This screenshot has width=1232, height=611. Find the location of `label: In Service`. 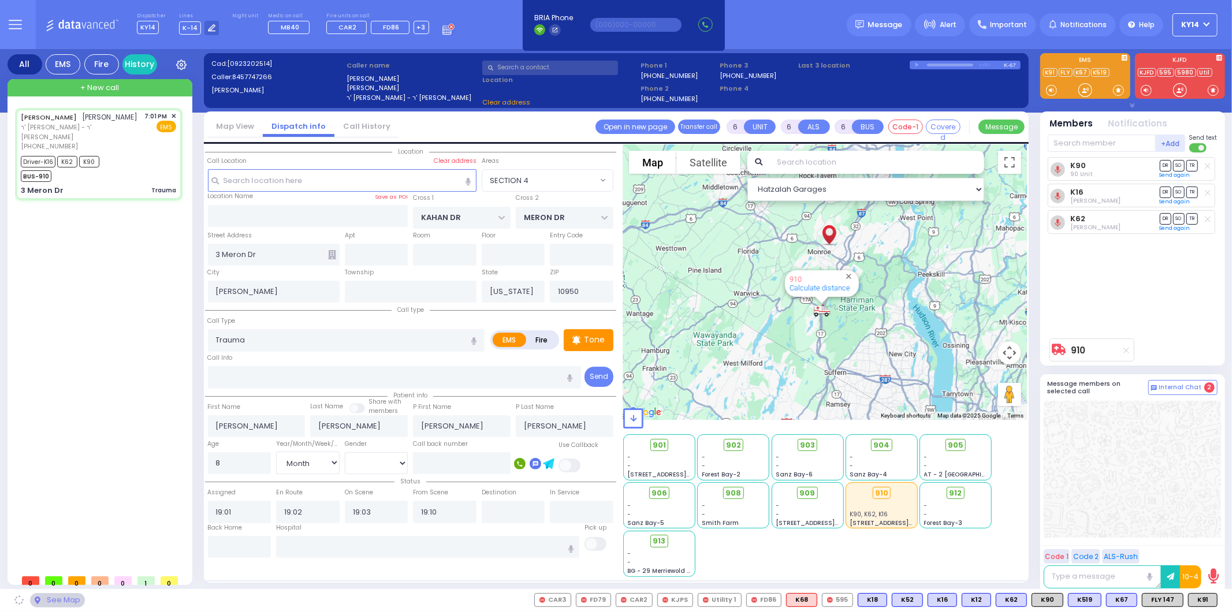

label: In Service is located at coordinates (564, 493).